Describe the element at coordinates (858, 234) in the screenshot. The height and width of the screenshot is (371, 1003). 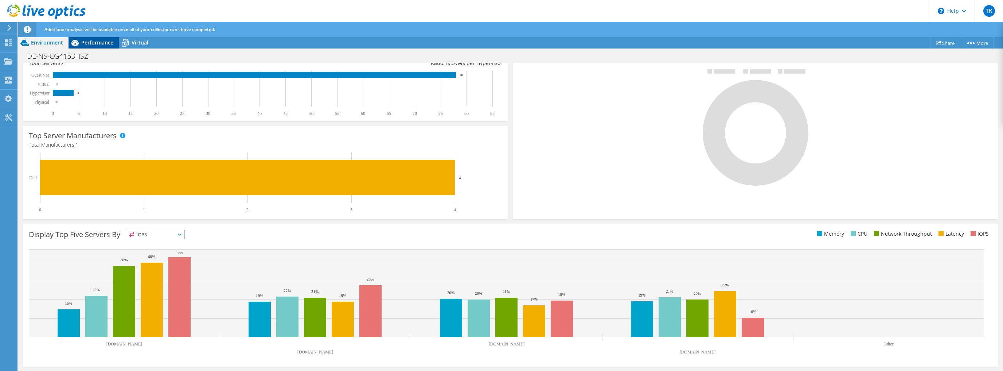
I see `li: CPU` at that location.